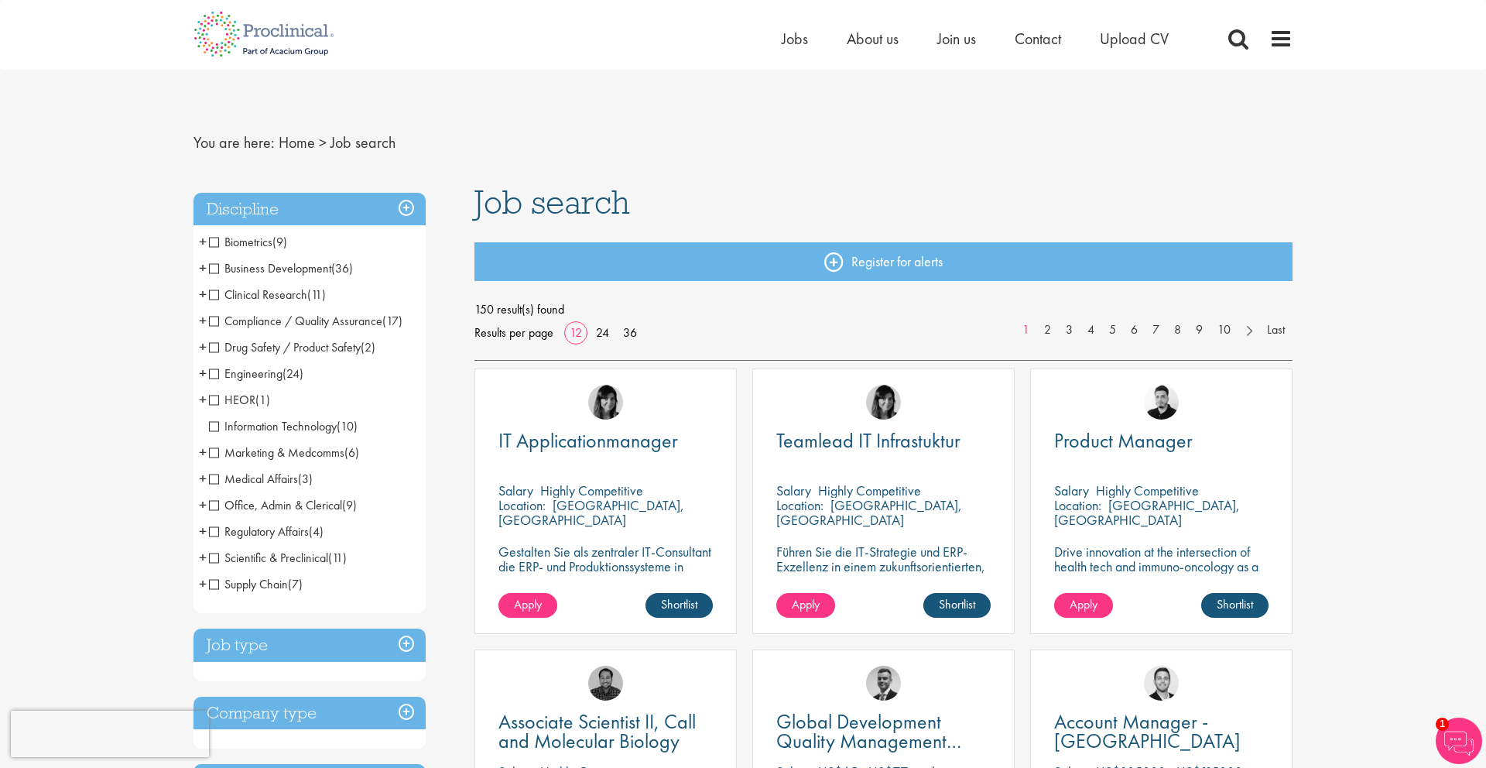 This screenshot has height=768, width=1486. What do you see at coordinates (1156, 330) in the screenshot?
I see `a: 7` at bounding box center [1156, 330].